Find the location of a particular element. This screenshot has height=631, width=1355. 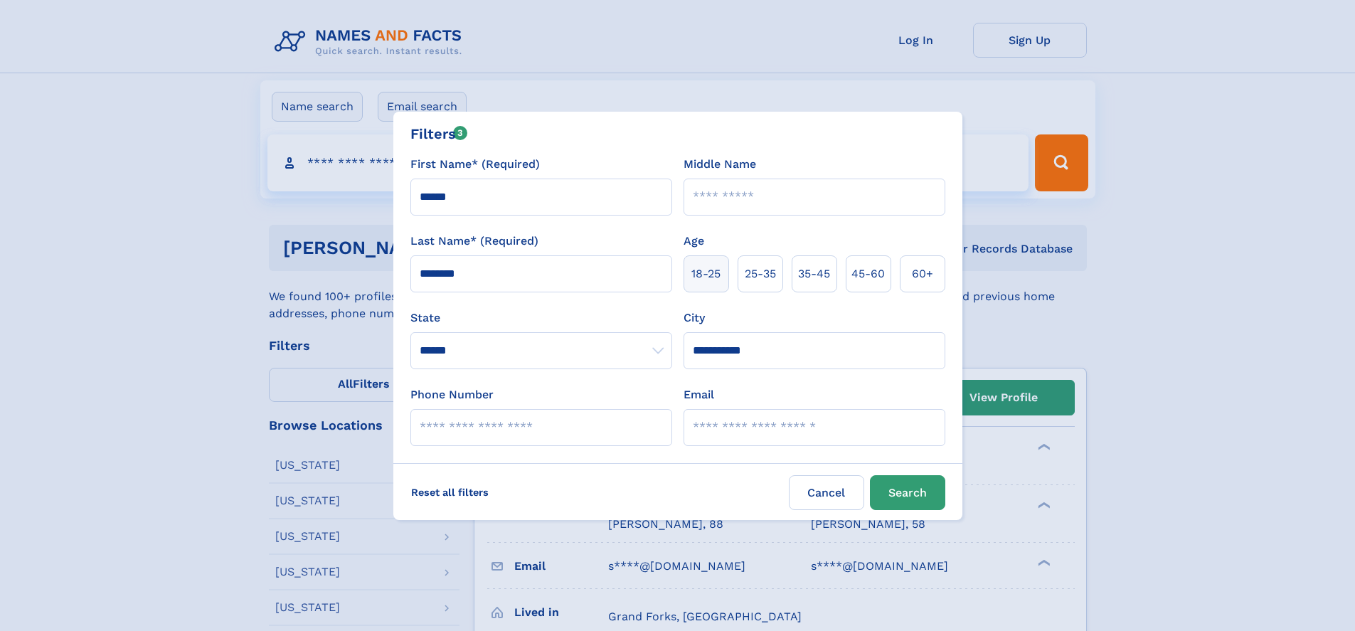

span: 45‑60 is located at coordinates (868, 274).